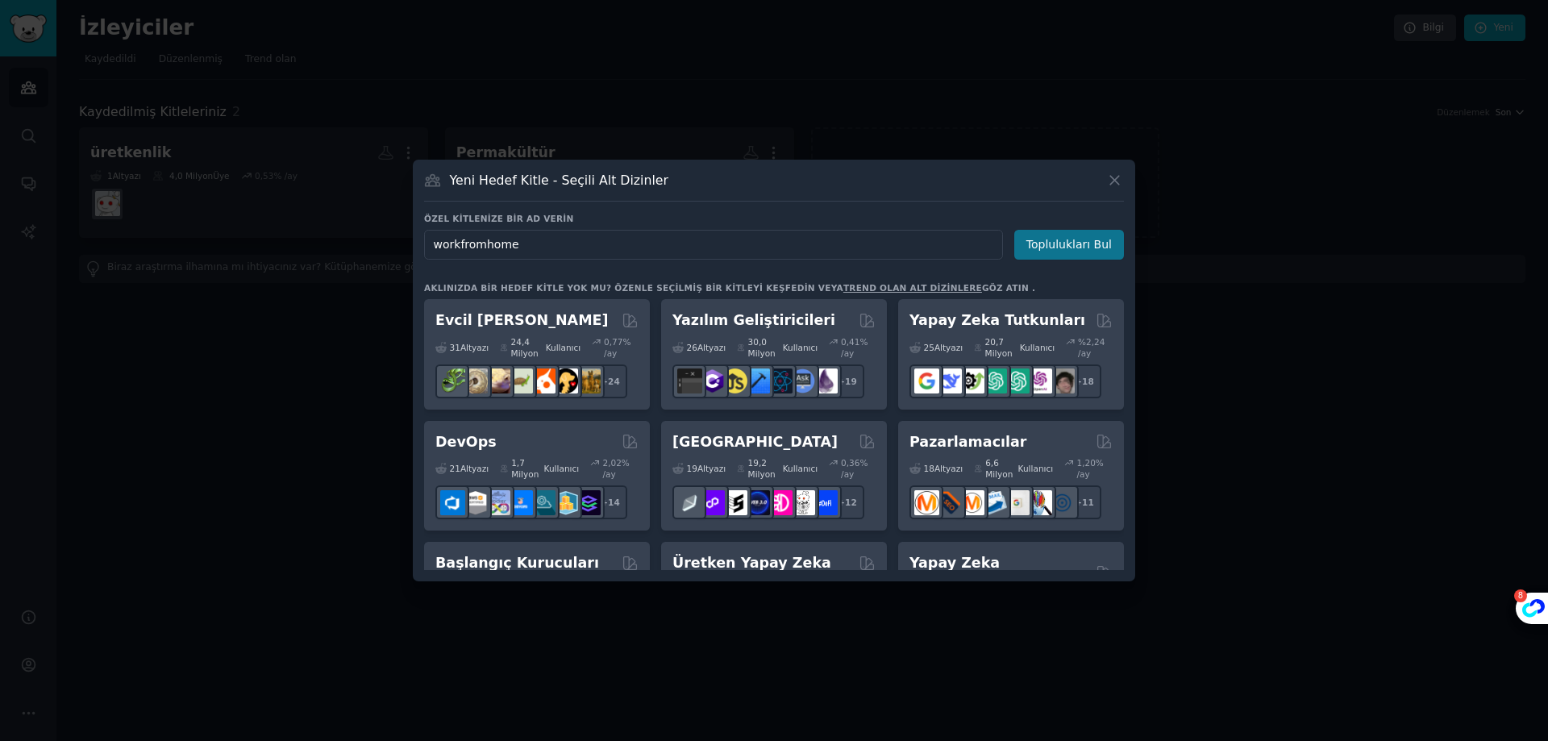 Image resolution: width=1548 pixels, height=741 pixels. What do you see at coordinates (999, 469) in the screenshot?
I see `font: 6,6 Milyon` at bounding box center [999, 469].